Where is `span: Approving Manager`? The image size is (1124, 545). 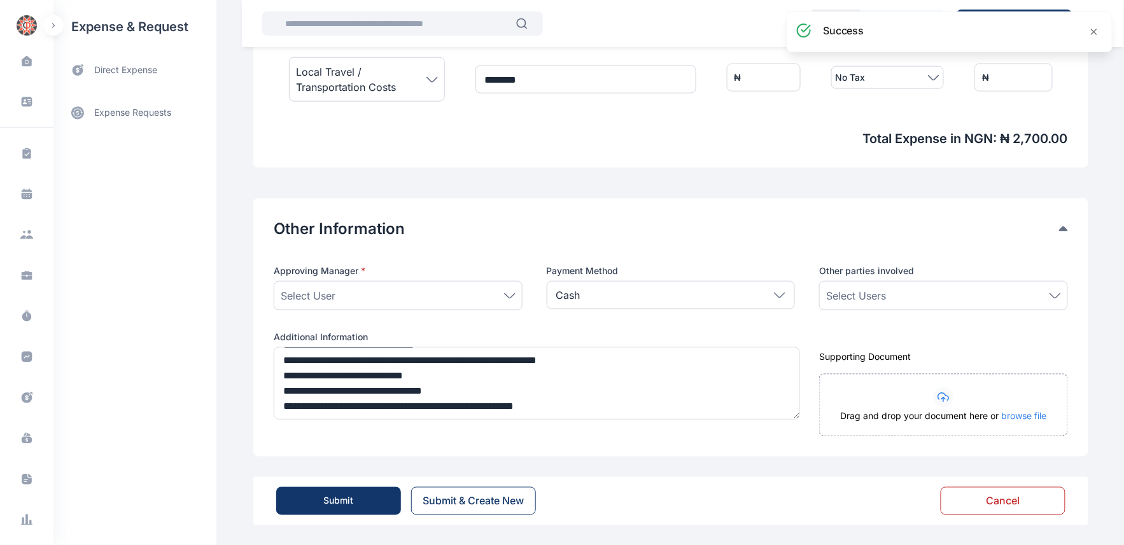
span: Approving Manager is located at coordinates (319, 271).